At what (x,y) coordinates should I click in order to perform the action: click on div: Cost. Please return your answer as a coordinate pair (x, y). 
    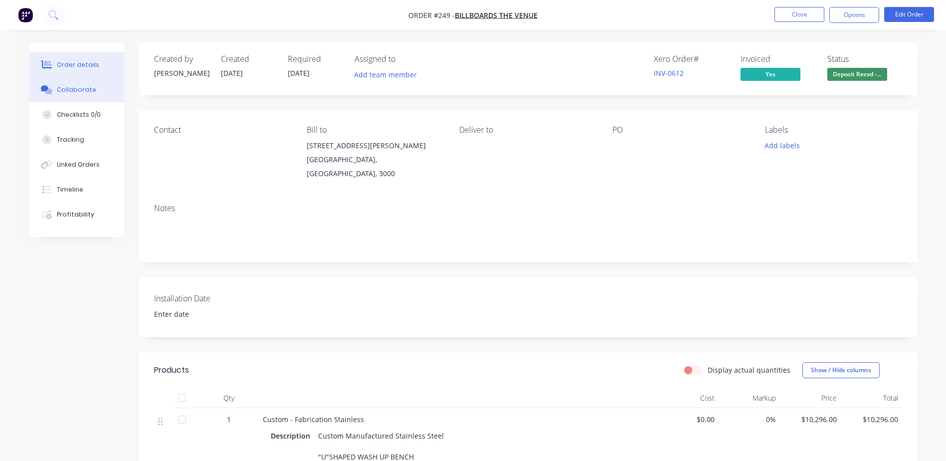
    Looking at the image, I should click on (688, 398).